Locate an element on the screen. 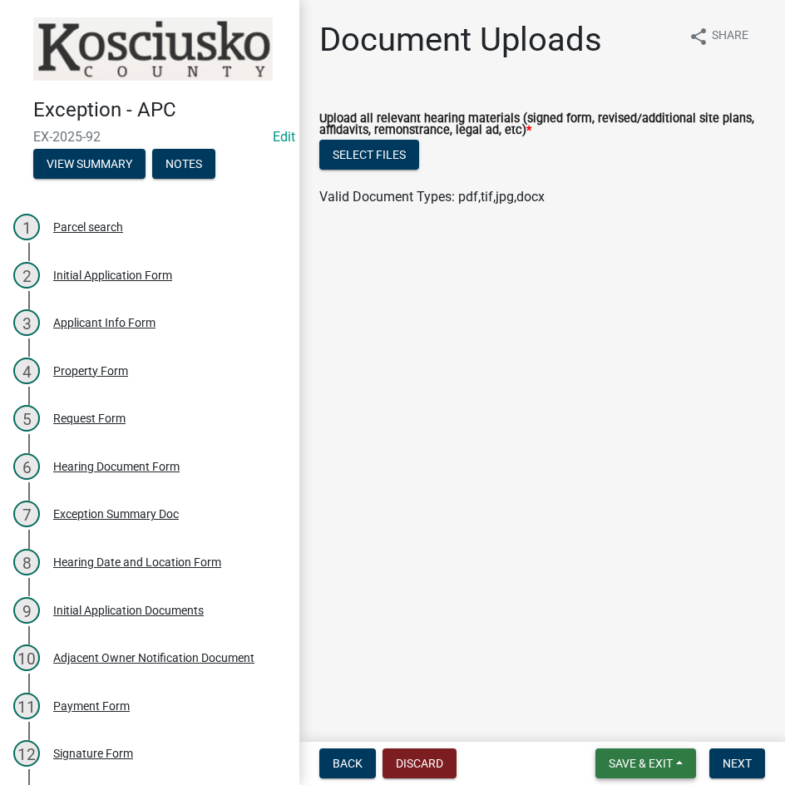  img: Kosciusko County, Indiana is located at coordinates (153, 49).